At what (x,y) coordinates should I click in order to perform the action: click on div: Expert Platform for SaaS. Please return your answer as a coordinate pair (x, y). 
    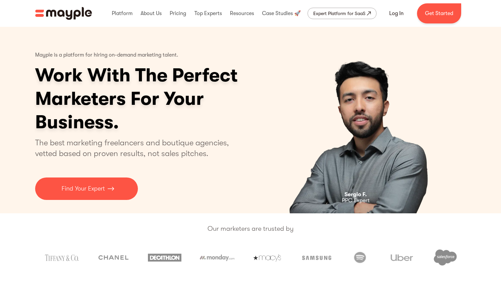
    Looking at the image, I should click on (340, 13).